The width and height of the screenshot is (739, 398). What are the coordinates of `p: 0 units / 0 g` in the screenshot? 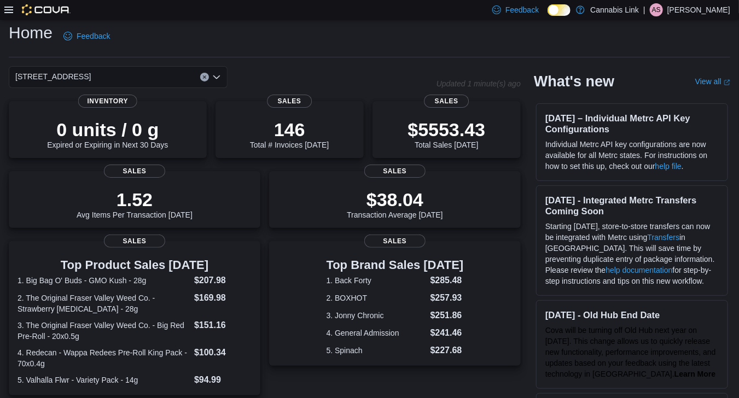 It's located at (107, 130).